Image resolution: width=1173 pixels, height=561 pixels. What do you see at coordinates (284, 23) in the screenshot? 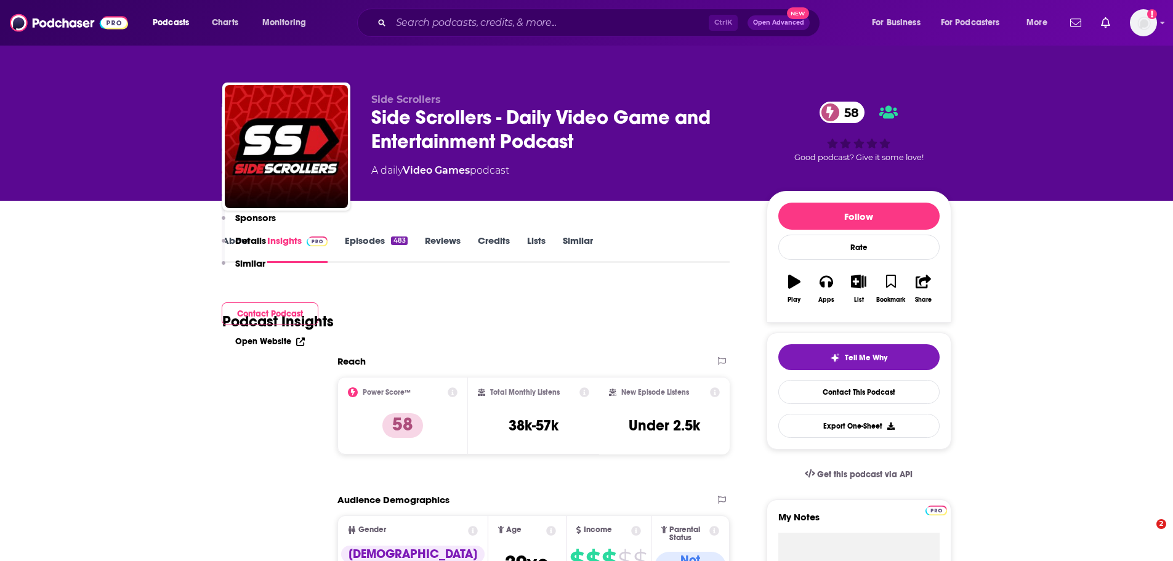
I see `span: Monitoring` at bounding box center [284, 23].